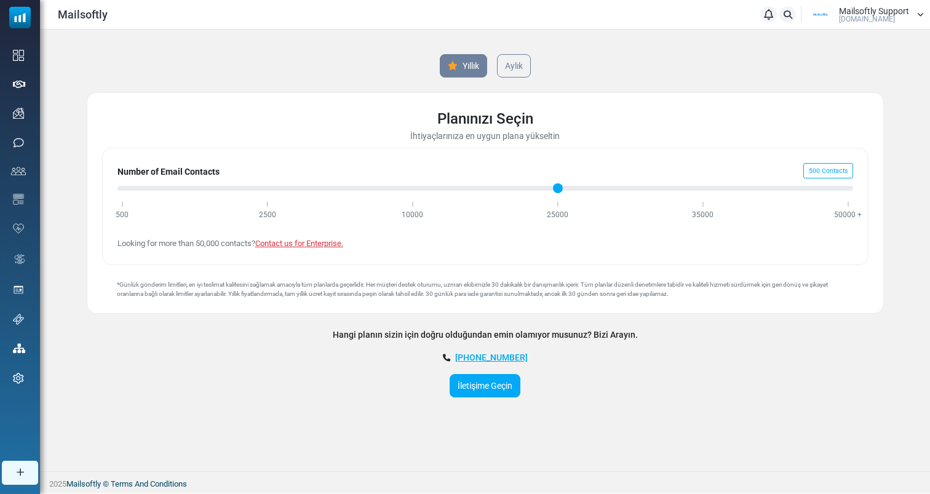 The image size is (930, 494). Describe the element at coordinates (87, 484) in the screenshot. I see `a: Mailsoftly ©` at that location.